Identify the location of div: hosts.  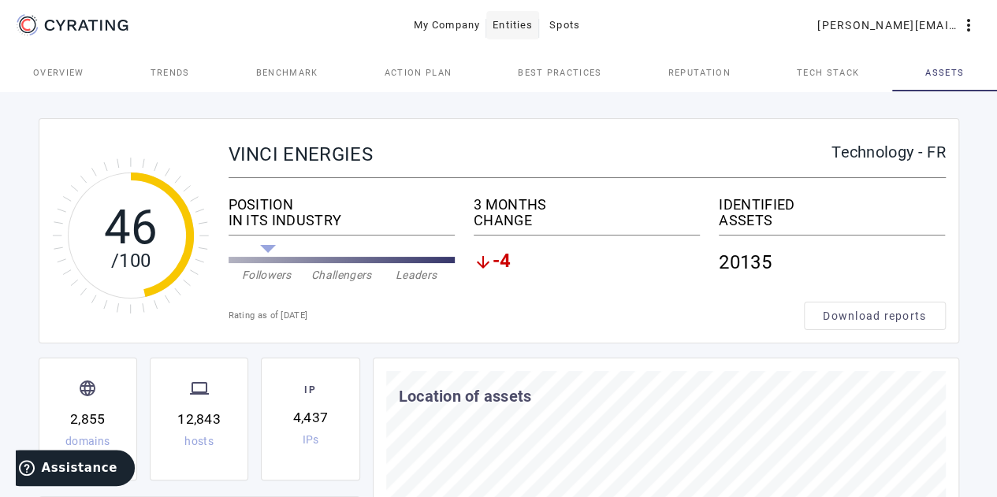
(199, 441).